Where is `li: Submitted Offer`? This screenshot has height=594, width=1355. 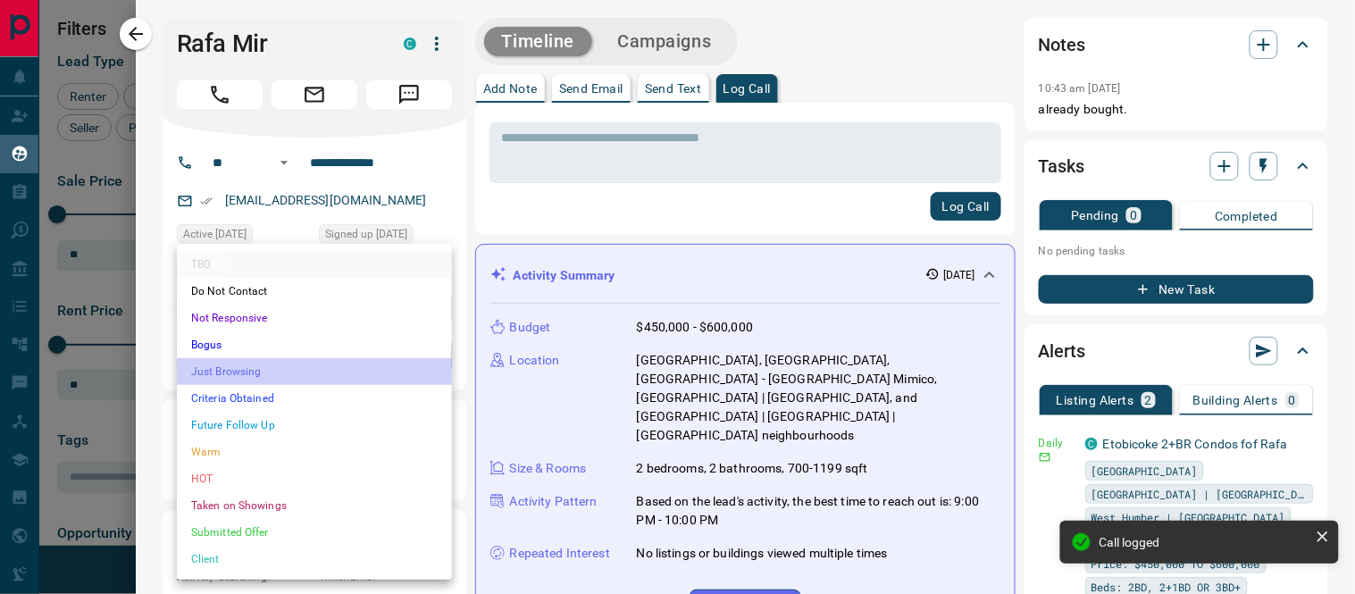 li: Submitted Offer is located at coordinates (314, 532).